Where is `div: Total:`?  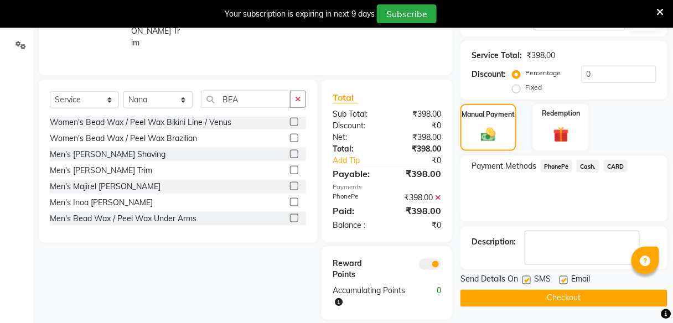 div: Total: is located at coordinates (355, 149).